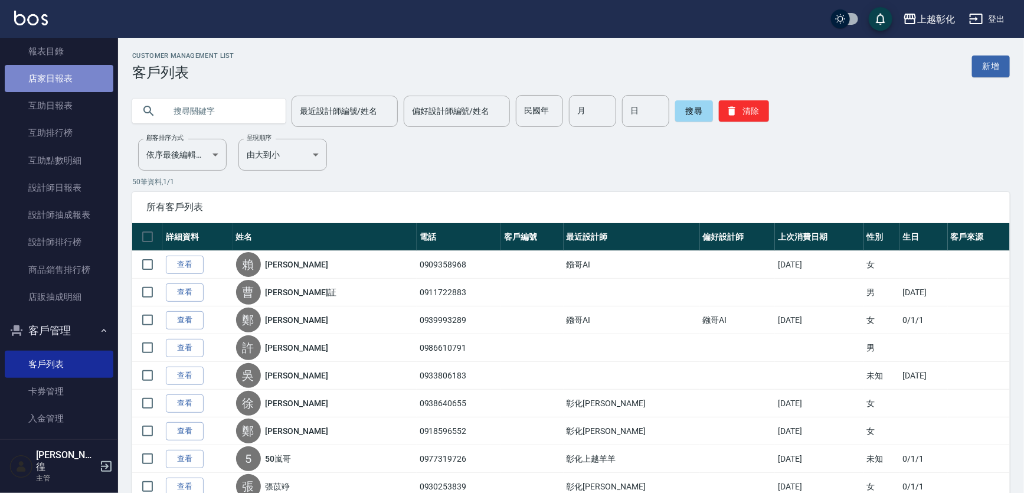  What do you see at coordinates (737, 237) in the screenshot?
I see `th: 偏好設計師` at bounding box center [737, 237].